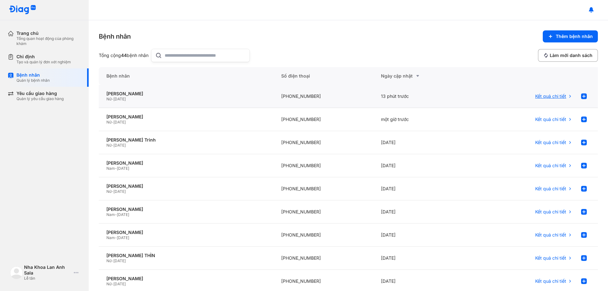 This screenshot has width=608, height=291. I want to click on div: Ngày cập nhật, so click(423, 76).